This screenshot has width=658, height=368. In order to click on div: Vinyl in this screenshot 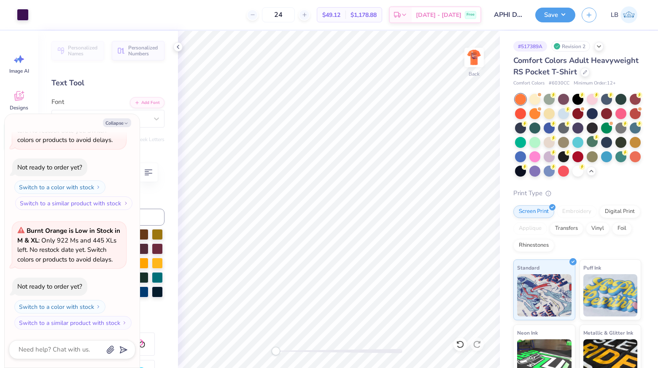, I will do `click(598, 228)`.